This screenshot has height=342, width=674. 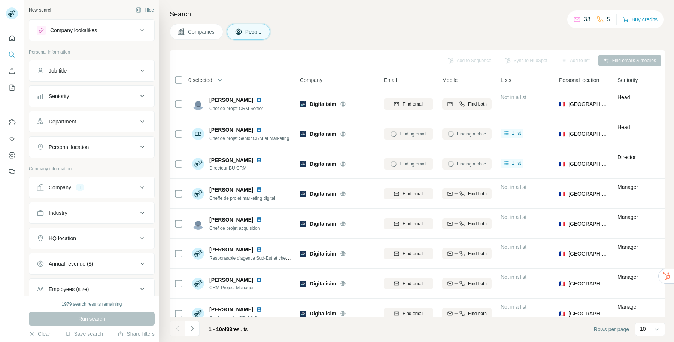 What do you see at coordinates (92, 213) in the screenshot?
I see `button: Industry` at bounding box center [92, 213].